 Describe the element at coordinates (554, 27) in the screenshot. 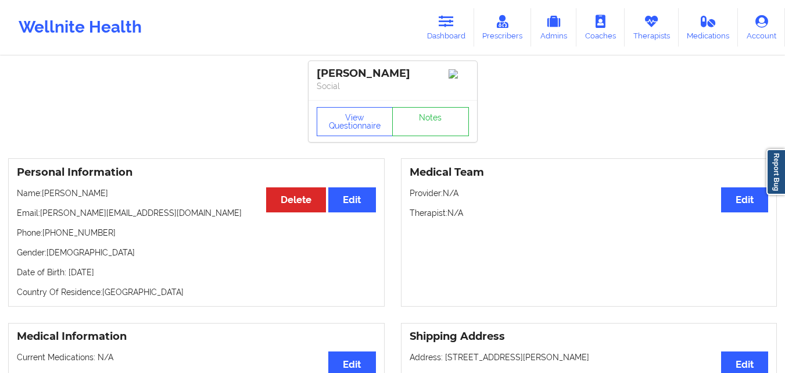

I see `a: Admins` at that location.